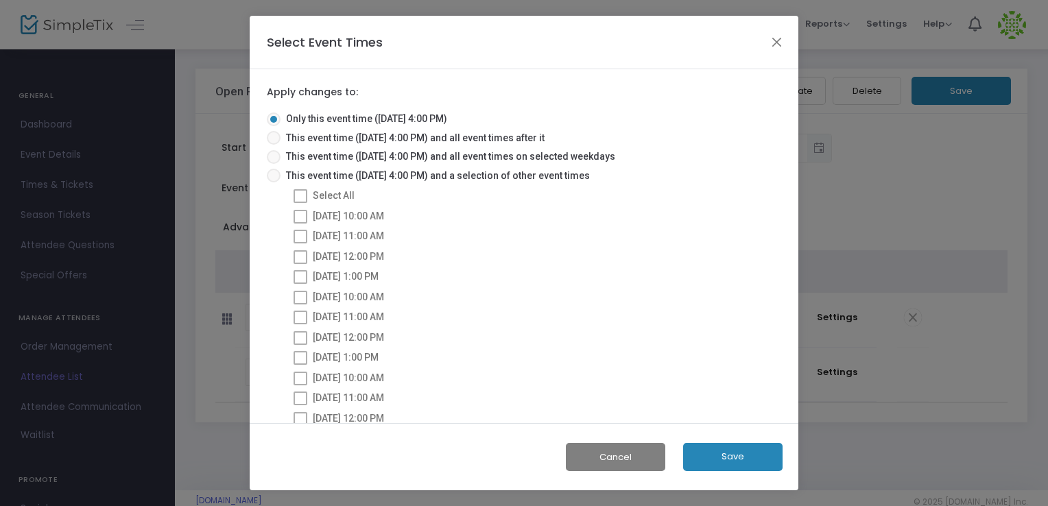 This screenshot has height=506, width=1048. What do you see at coordinates (312, 93) in the screenshot?
I see `label: Apply changes to:` at bounding box center [312, 93].